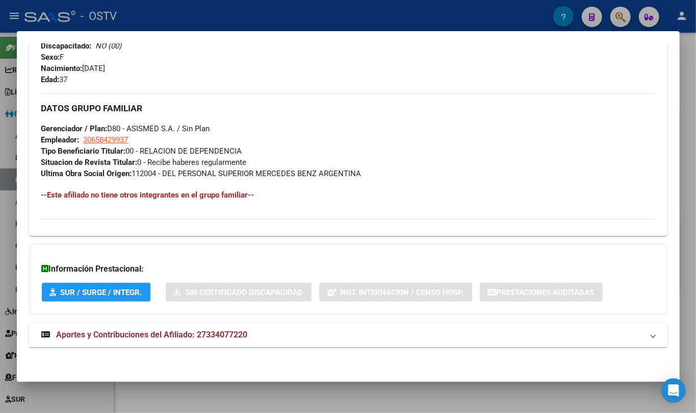 This screenshot has height=413, width=696. I want to click on div: Palabras clave, so click(141, 63).